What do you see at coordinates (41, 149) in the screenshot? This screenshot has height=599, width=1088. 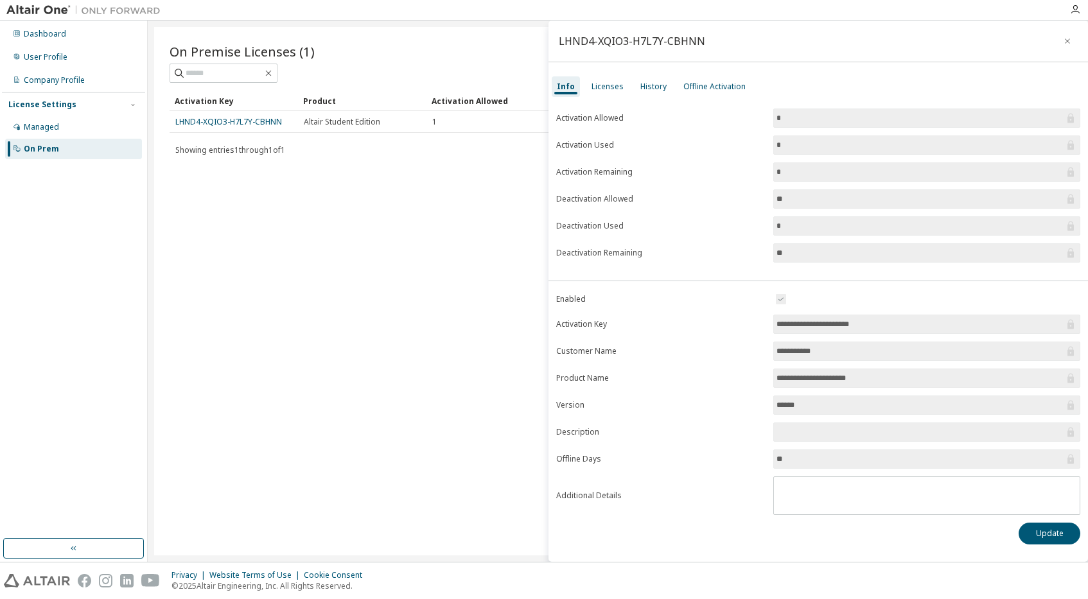 I see `div: On Prem` at bounding box center [41, 149].